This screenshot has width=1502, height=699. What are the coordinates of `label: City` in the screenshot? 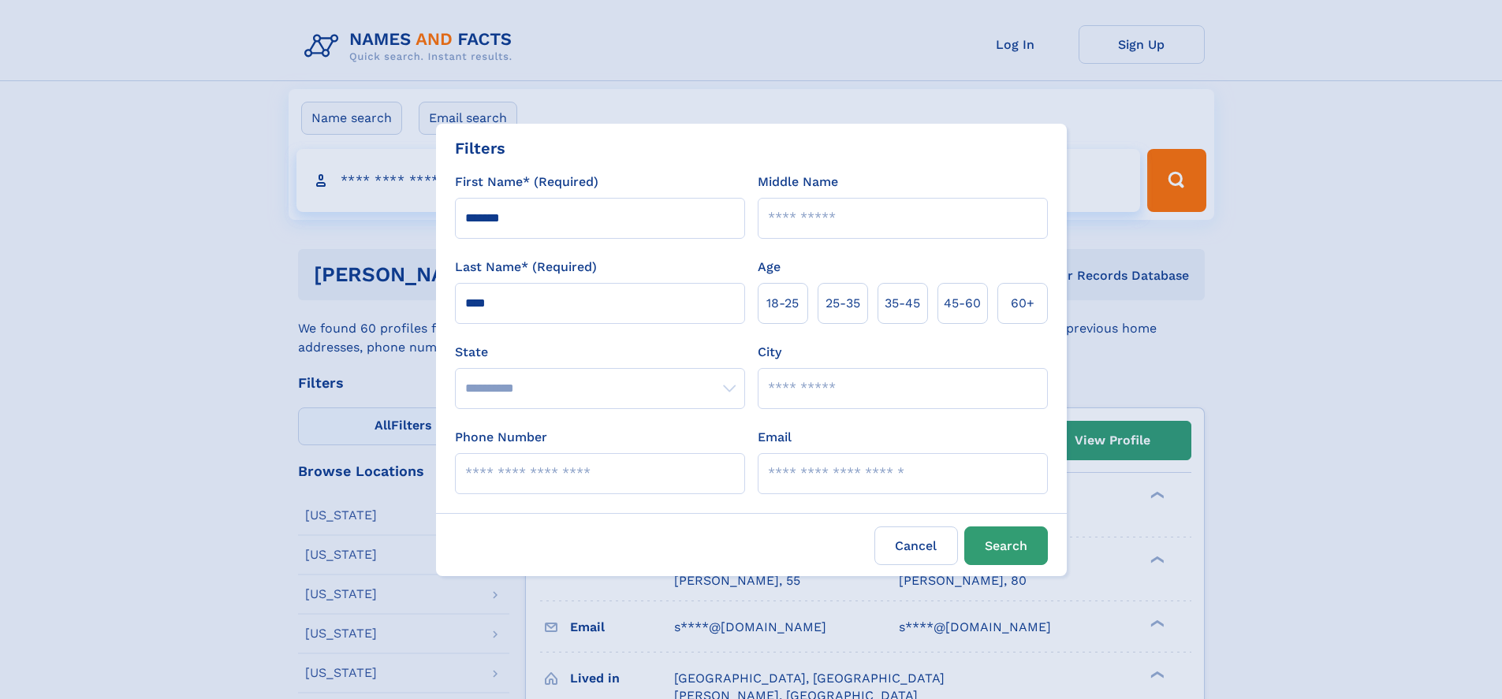 It's located at (769, 352).